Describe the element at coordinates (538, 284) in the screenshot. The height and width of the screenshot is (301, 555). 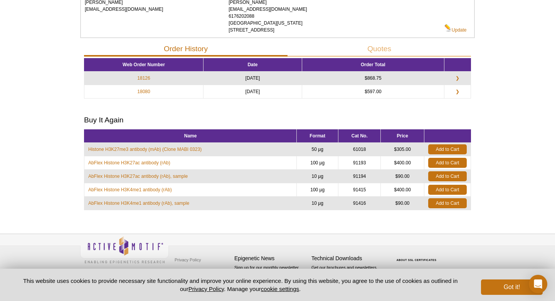
I see `div: Open Intercom Messenger` at that location.